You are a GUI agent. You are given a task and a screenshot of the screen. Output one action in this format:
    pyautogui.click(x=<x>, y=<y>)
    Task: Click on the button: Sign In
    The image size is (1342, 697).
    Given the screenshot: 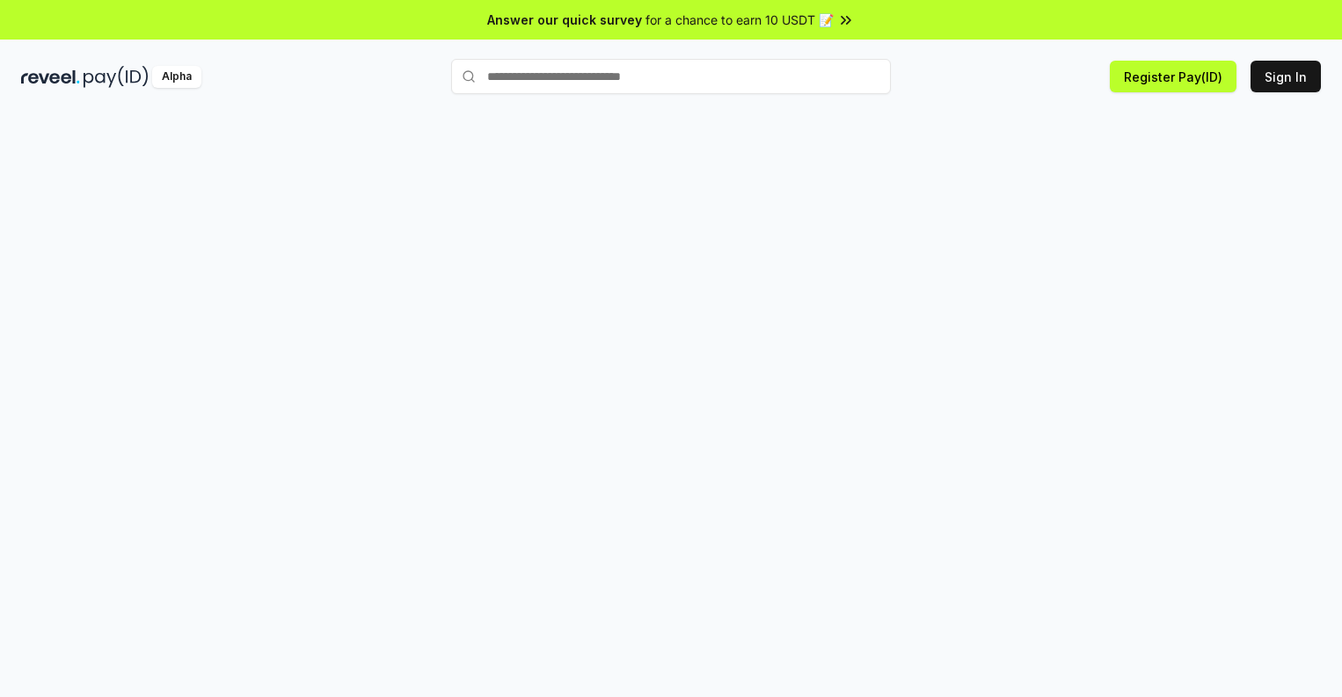 What is the action you would take?
    pyautogui.click(x=1286, y=76)
    